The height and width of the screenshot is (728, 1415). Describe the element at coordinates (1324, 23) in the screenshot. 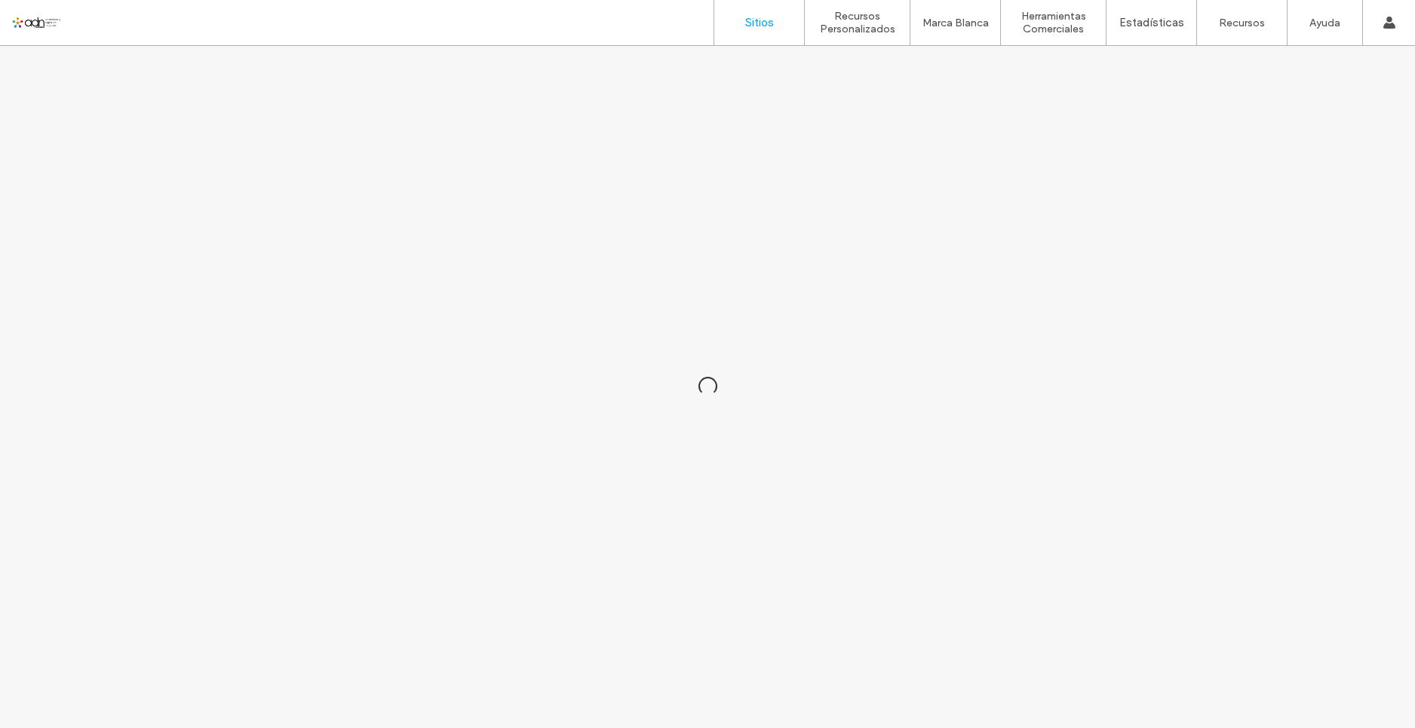

I see `label: Ayuda` at that location.